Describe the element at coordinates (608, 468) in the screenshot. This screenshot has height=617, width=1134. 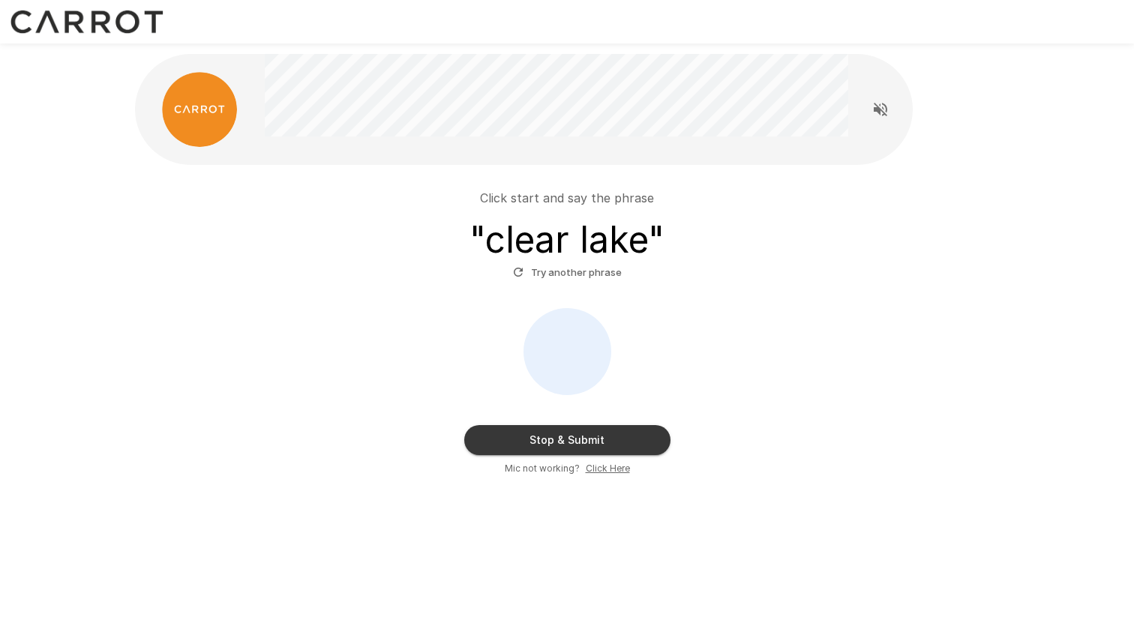
I see `u: Click Here` at that location.